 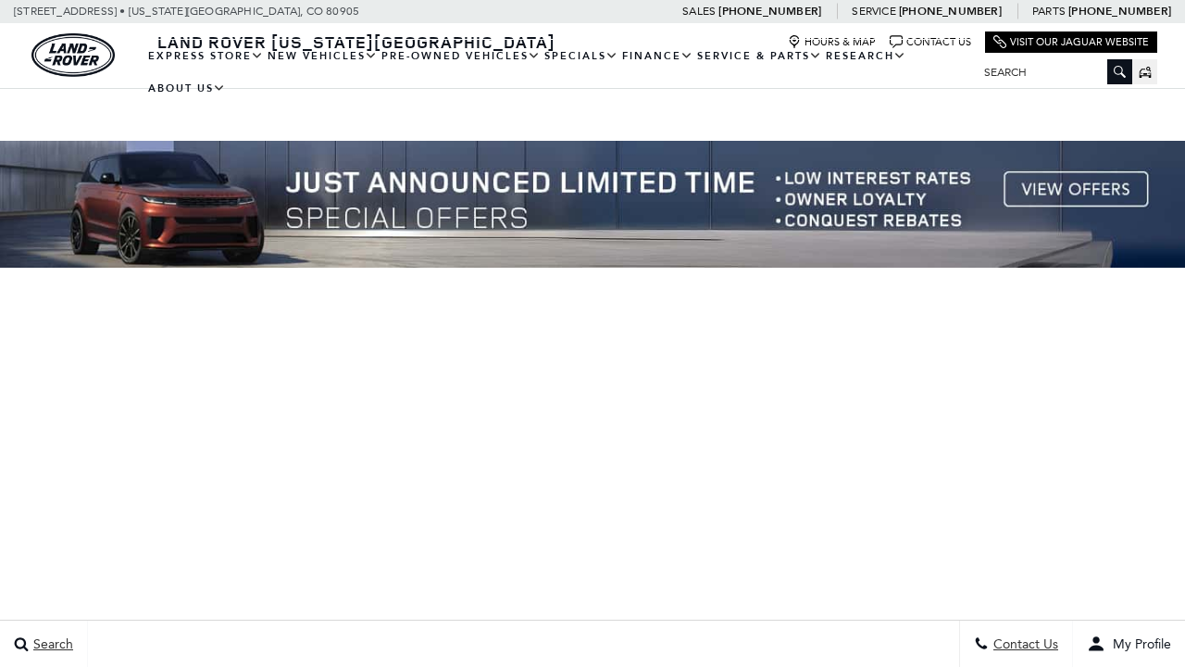 What do you see at coordinates (1138, 644) in the screenshot?
I see `span: My Profile` at bounding box center [1138, 644].